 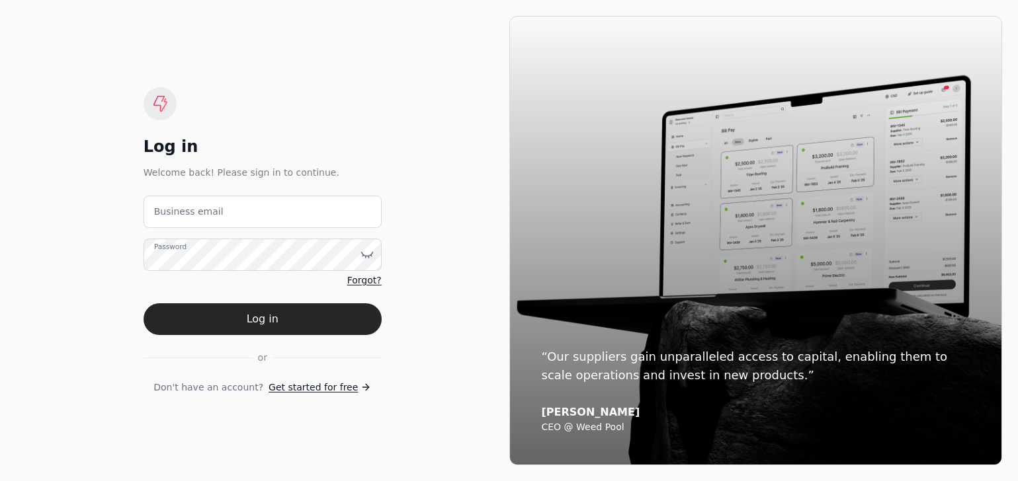 What do you see at coordinates (364, 280) in the screenshot?
I see `span: Forgot?` at bounding box center [364, 280].